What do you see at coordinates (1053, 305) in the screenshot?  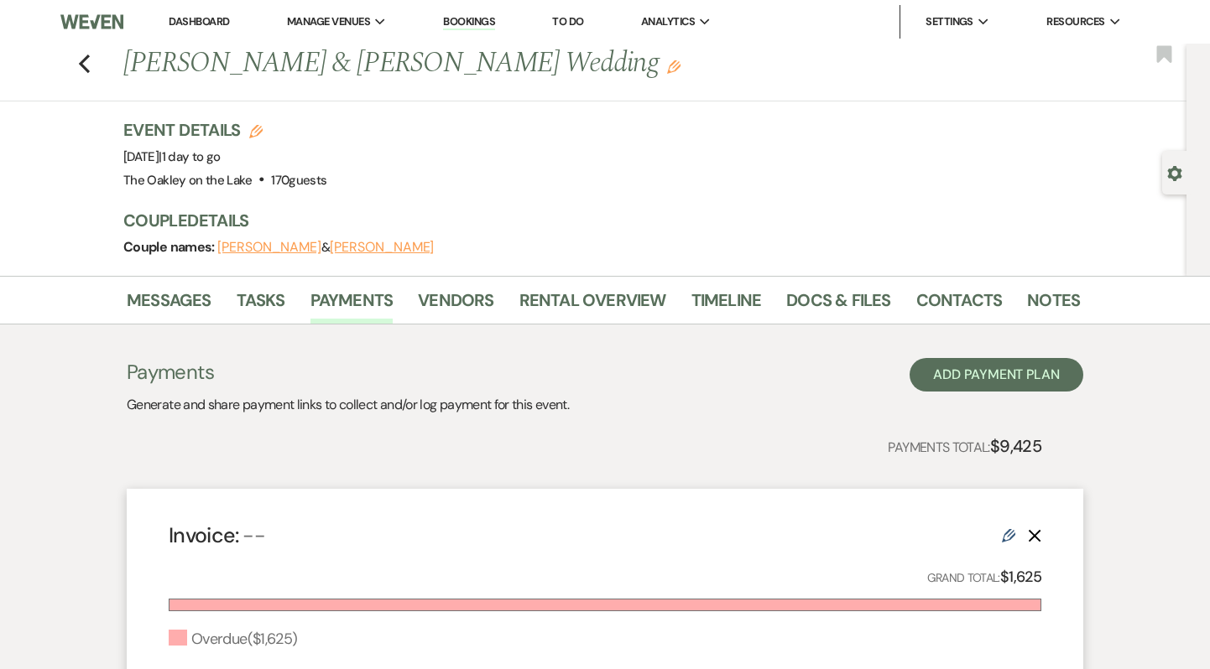 I see `a: Notes` at bounding box center [1053, 305].